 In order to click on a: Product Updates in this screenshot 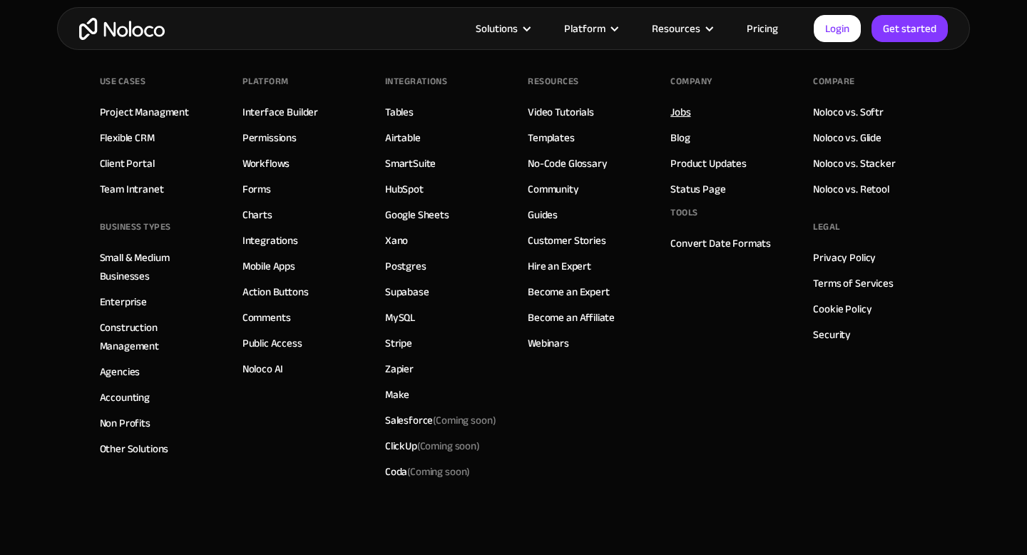, I will do `click(708, 163)`.